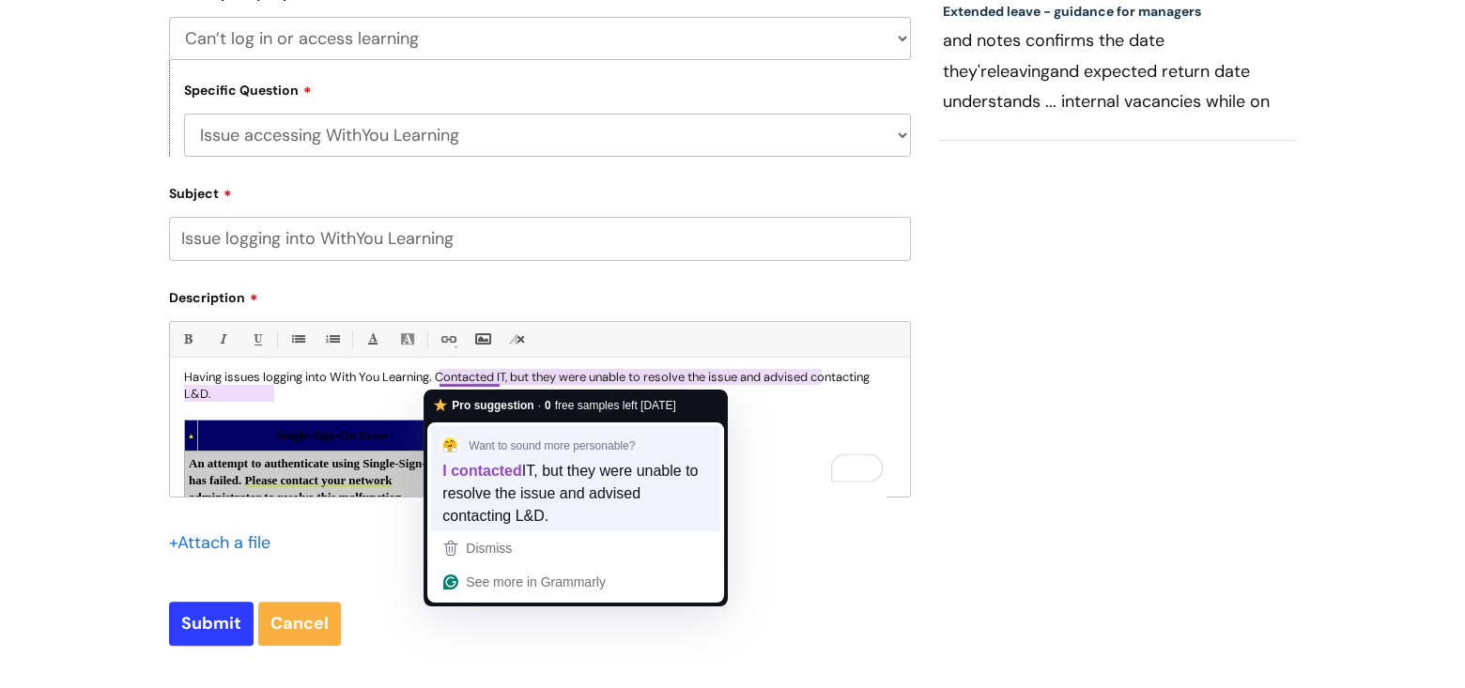  Describe the element at coordinates (516, 339) in the screenshot. I see `a: Remove formatting (Ctrl-\)` at that location.